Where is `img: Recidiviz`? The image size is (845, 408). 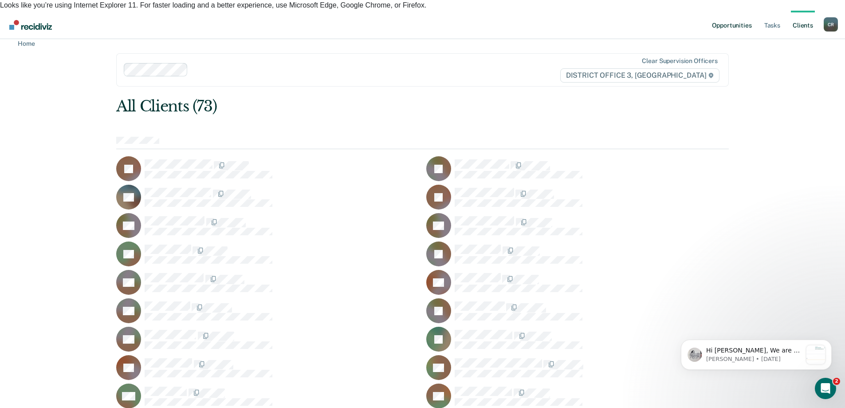 img: Recidiviz is located at coordinates (31, 25).